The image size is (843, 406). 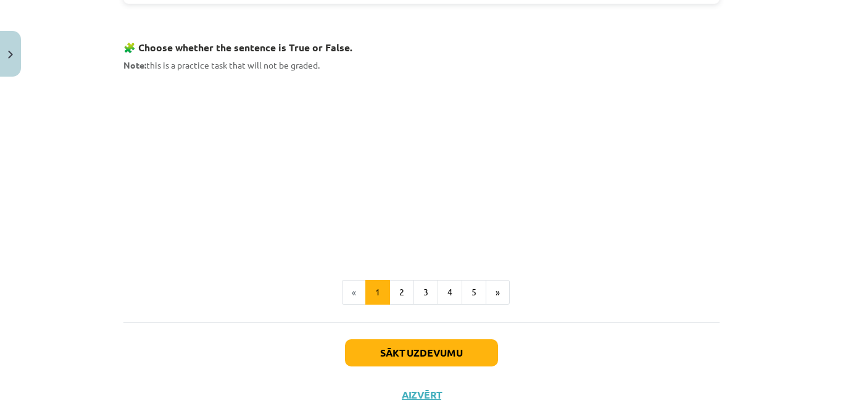 I want to click on strong: Note:, so click(x=135, y=65).